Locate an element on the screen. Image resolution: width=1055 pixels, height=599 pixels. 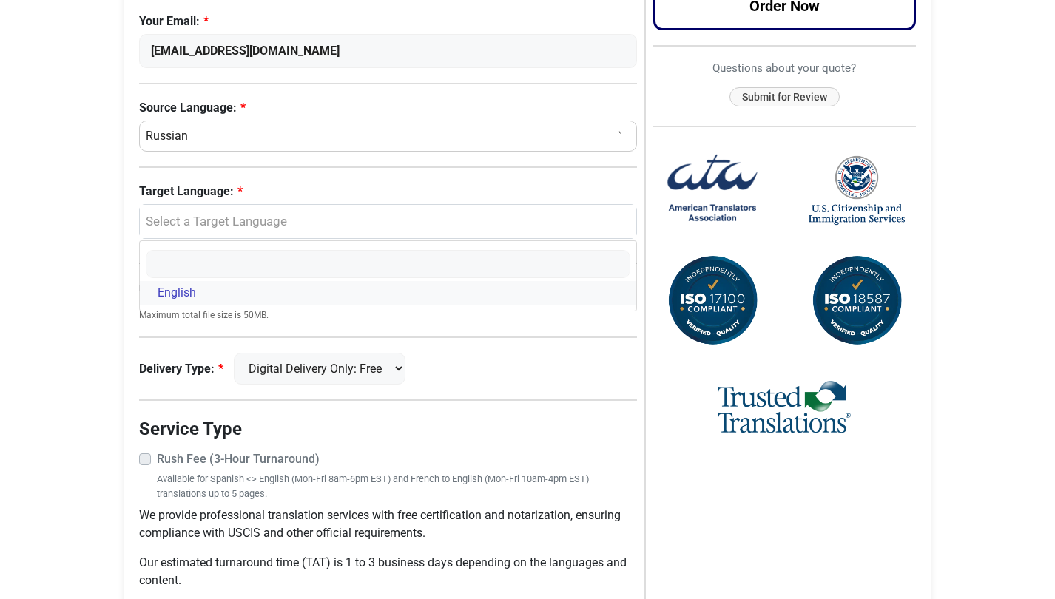
input: Enter Your Email is located at coordinates (388, 51).